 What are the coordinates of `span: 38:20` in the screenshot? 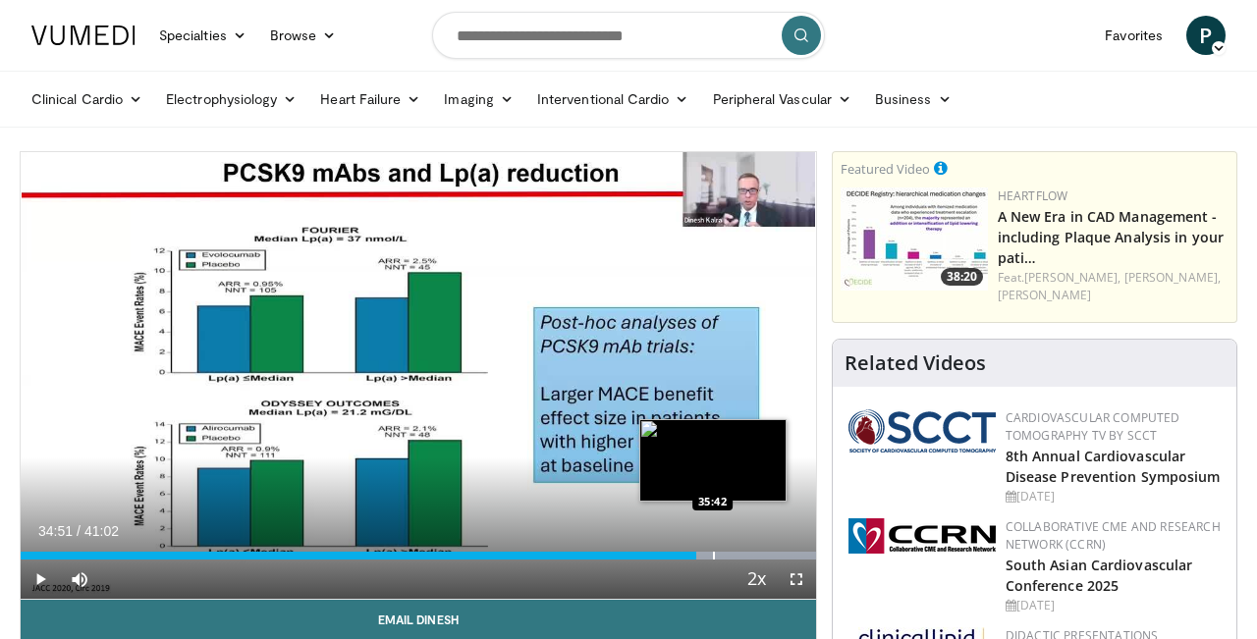 It's located at (961, 277).